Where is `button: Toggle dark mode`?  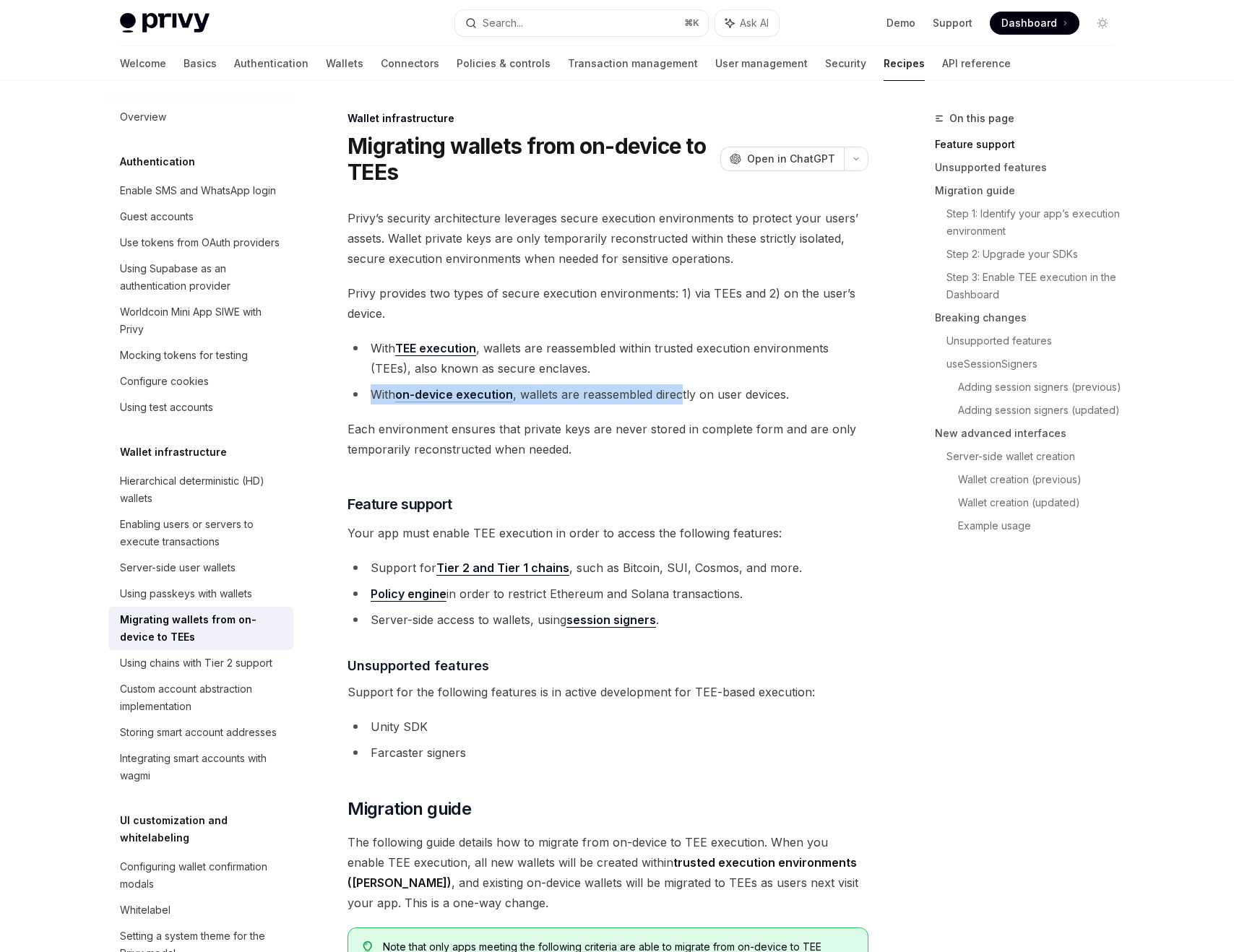
button: Toggle dark mode is located at coordinates (1103, 23).